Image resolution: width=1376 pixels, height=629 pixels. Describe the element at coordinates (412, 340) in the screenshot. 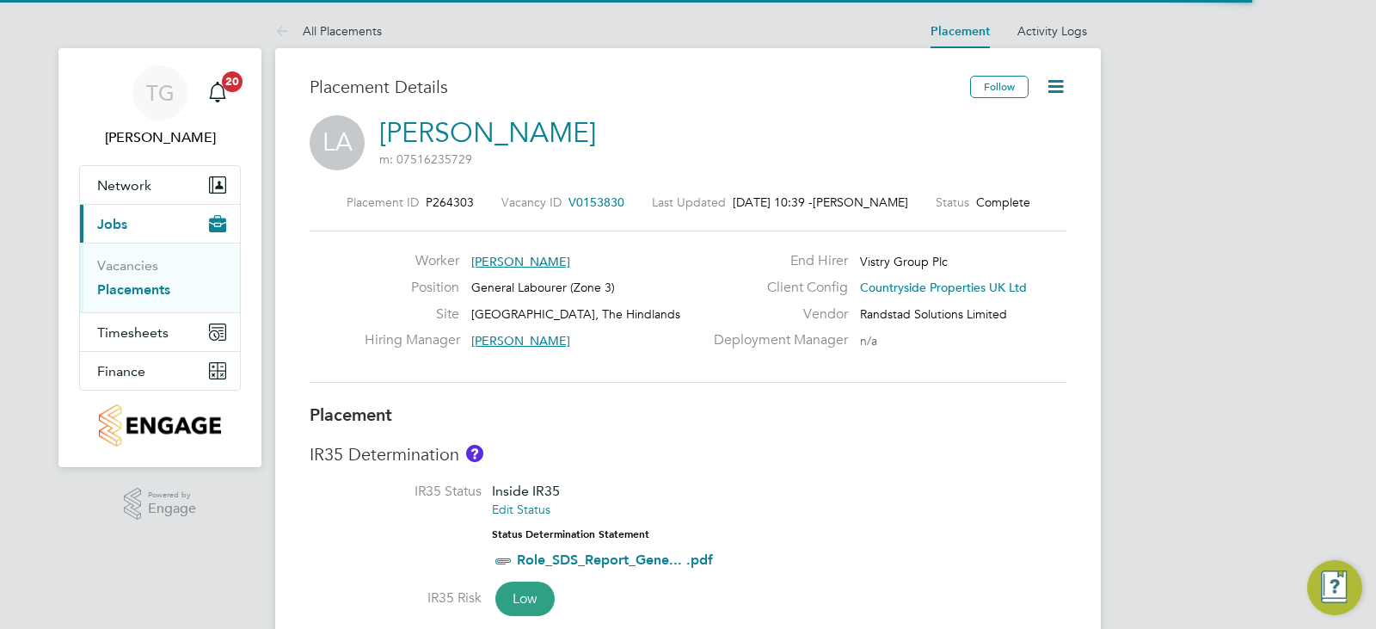

I see `label: Hiring Manager` at that location.